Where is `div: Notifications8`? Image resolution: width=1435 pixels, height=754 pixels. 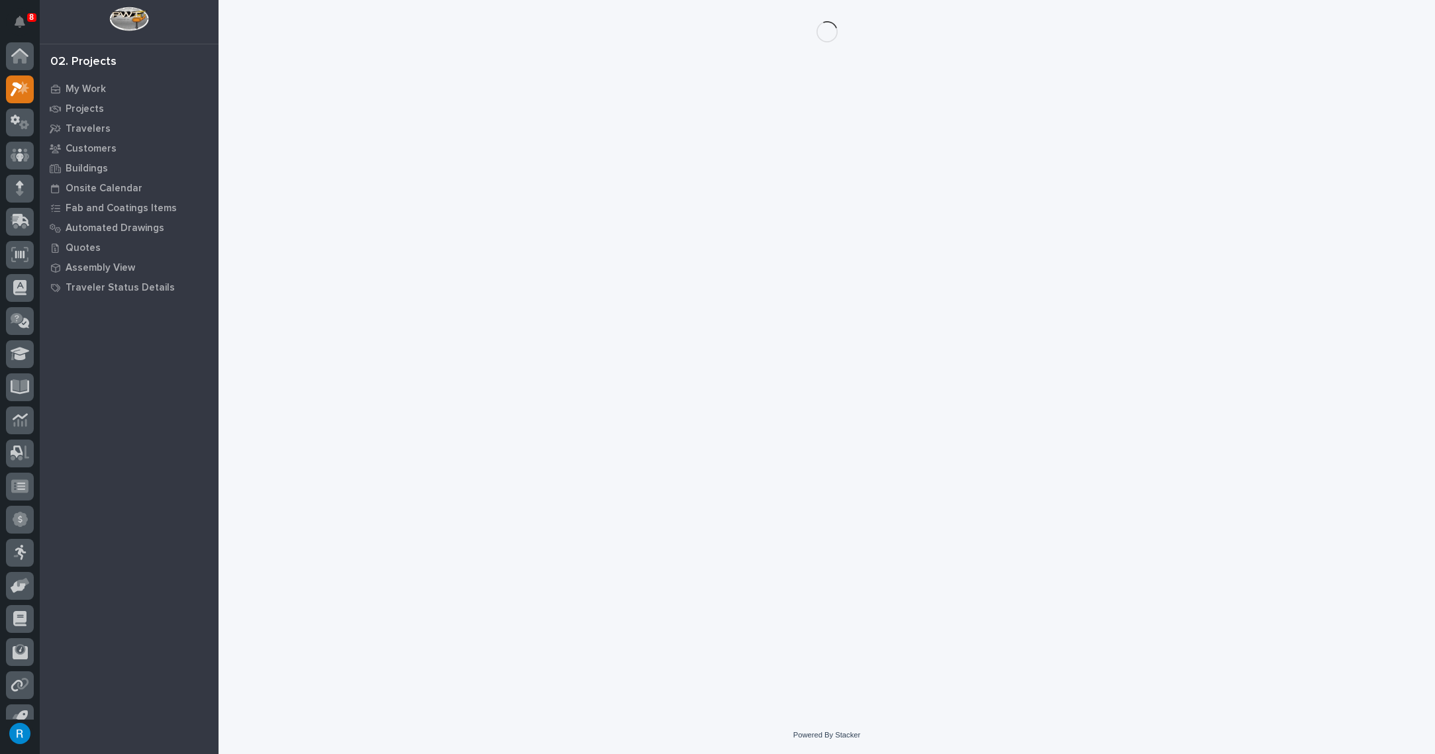
div: Notifications8 is located at coordinates (25, 26).